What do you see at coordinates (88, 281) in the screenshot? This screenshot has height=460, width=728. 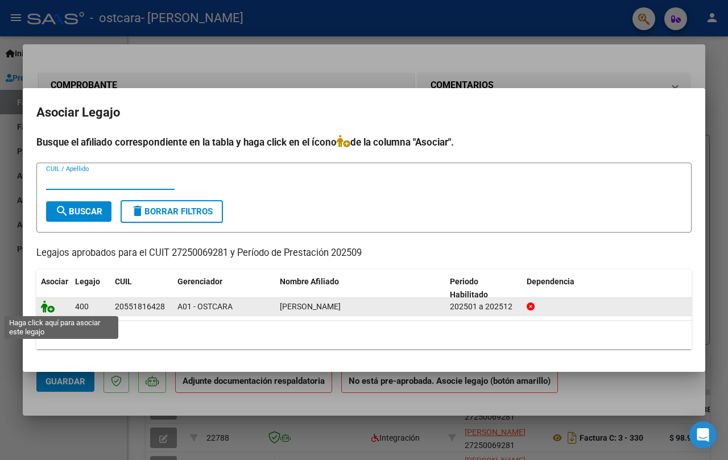 I see `span: Legajo` at bounding box center [88, 281].